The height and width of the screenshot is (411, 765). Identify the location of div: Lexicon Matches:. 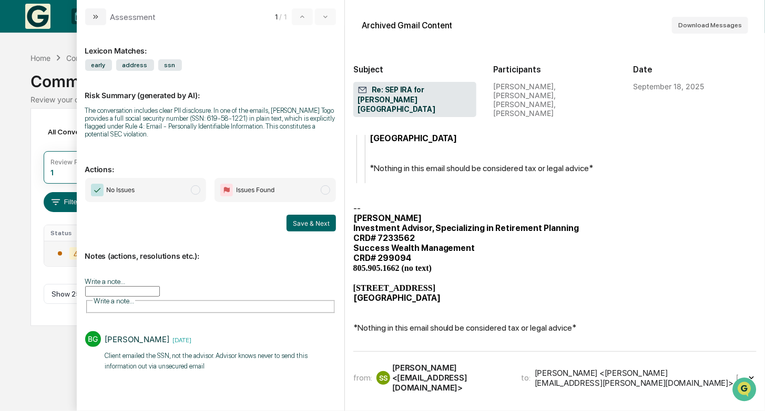
(210, 44).